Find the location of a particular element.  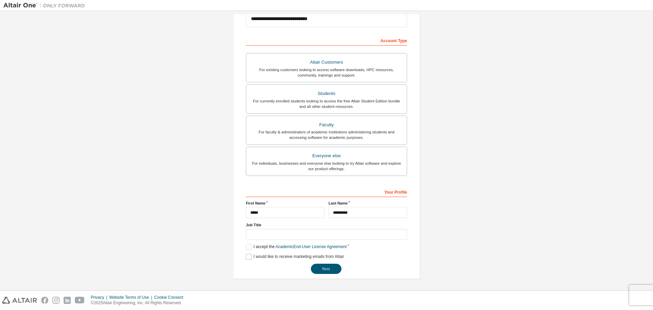

div: Account Type is located at coordinates (326, 40).